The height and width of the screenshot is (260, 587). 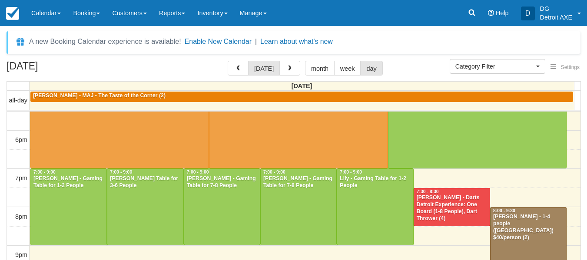 What do you see at coordinates (320, 68) in the screenshot?
I see `button: month` at bounding box center [320, 68].